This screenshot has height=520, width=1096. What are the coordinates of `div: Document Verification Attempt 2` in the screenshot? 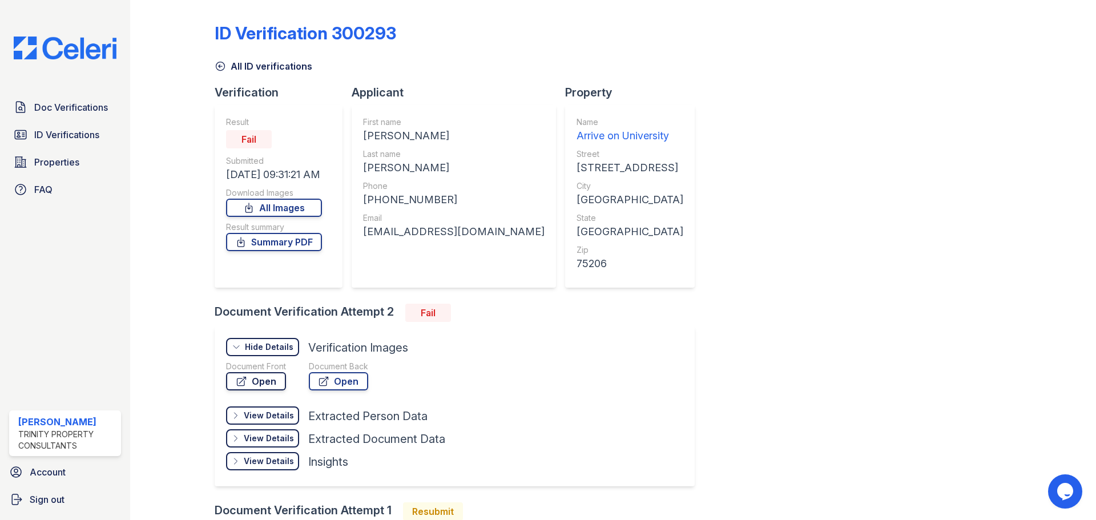 It's located at (459, 313).